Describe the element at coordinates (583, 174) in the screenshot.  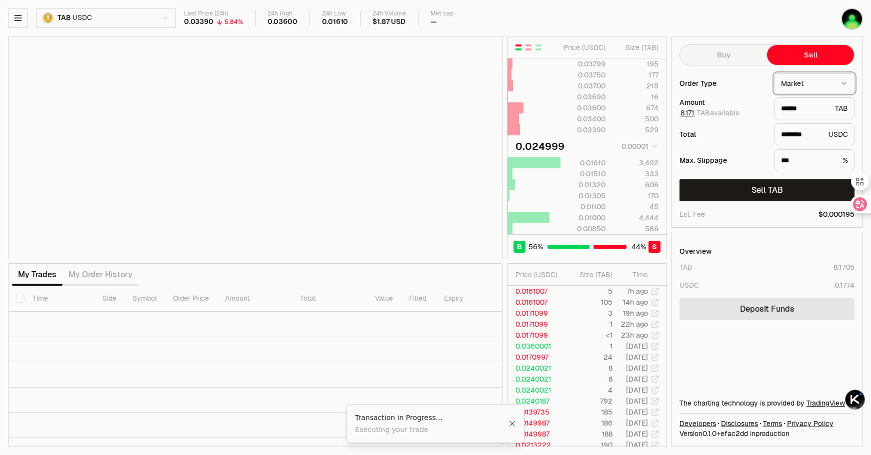
I see `div: 0.01510` at that location.